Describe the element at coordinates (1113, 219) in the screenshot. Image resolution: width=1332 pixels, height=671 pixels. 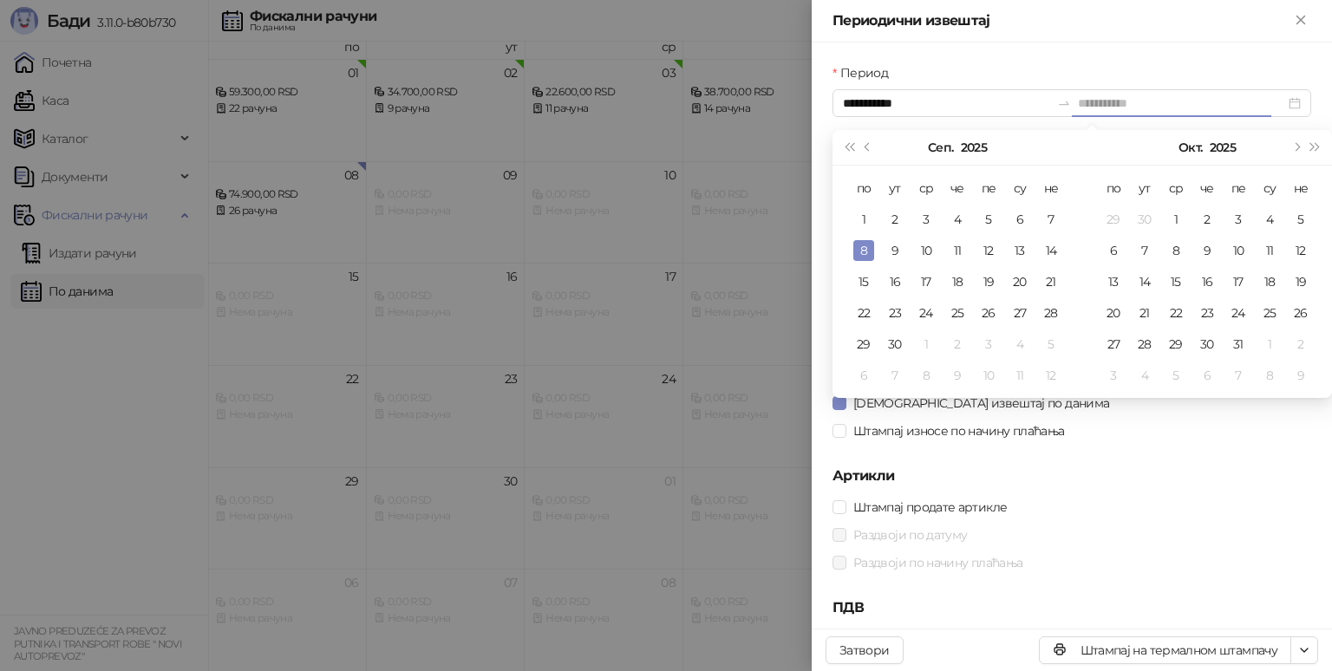
I see `td: 2025-09-29` at that location.